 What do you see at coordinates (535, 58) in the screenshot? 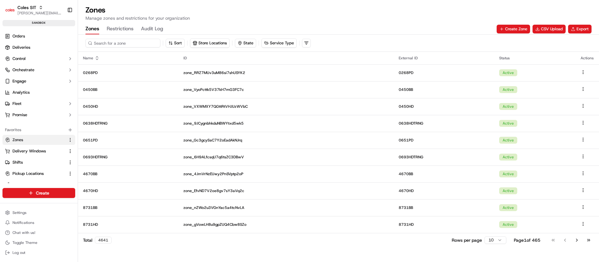
I see `div: Status` at bounding box center [535, 58].